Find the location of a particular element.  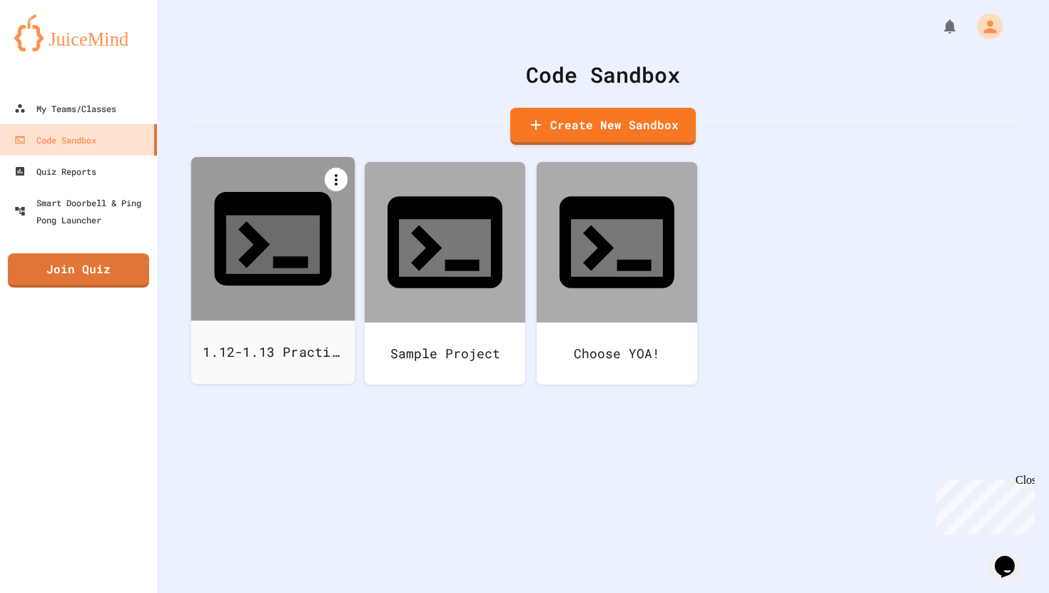

div: My Account is located at coordinates (984, 26).